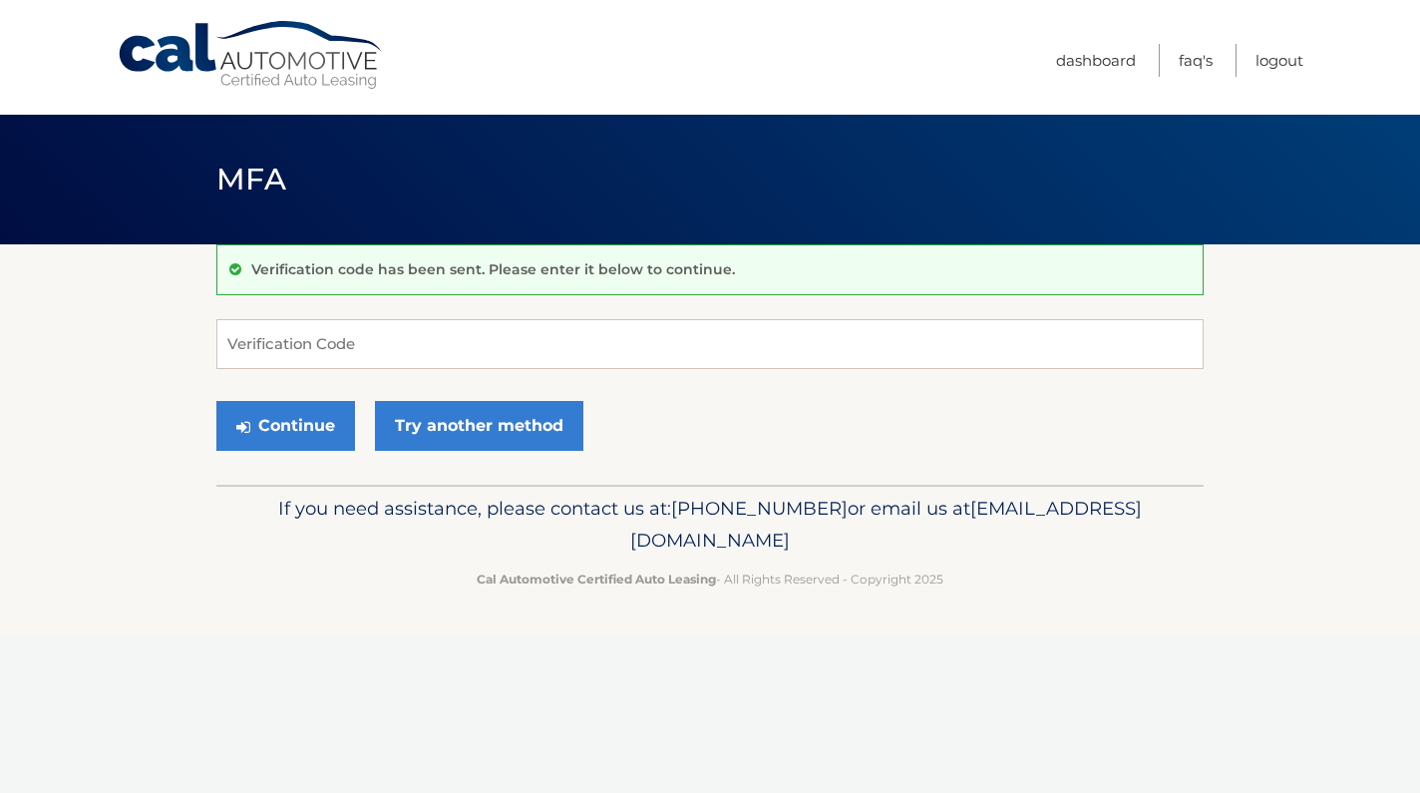  I want to click on button: Continue, so click(285, 426).